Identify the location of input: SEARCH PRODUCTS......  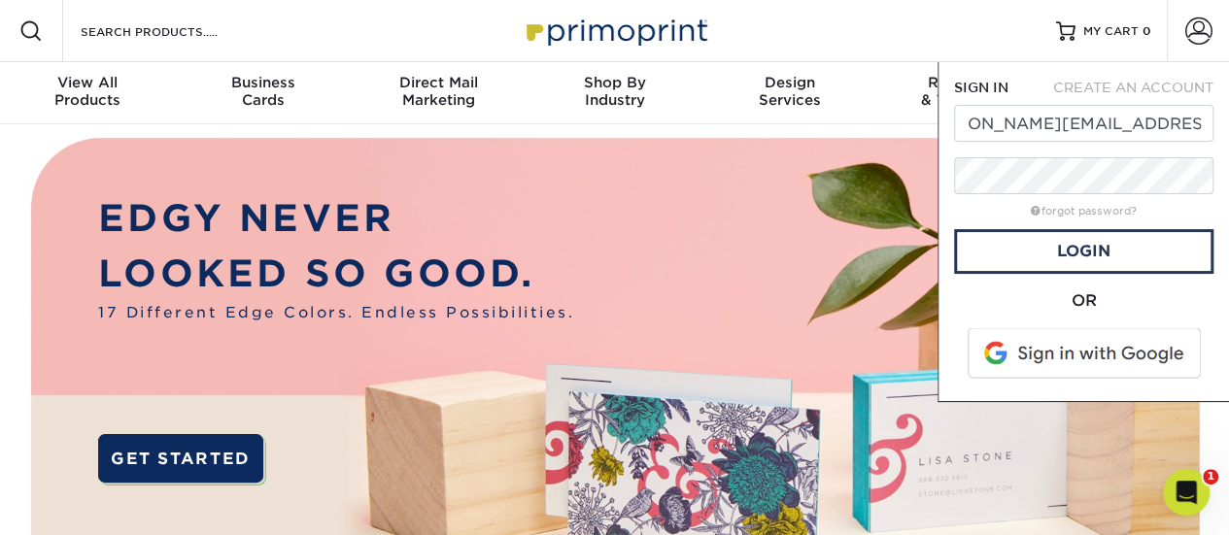
(173, 31).